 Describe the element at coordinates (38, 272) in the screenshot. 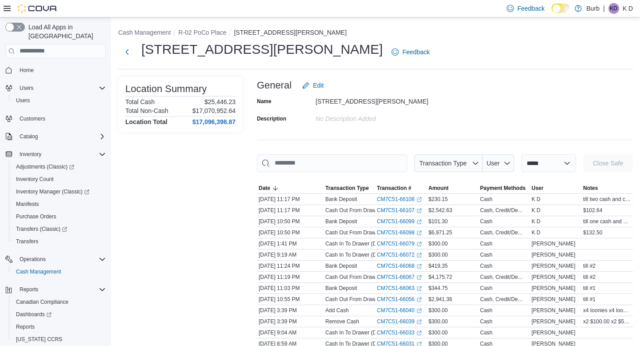

I see `a: Cash Management` at that location.